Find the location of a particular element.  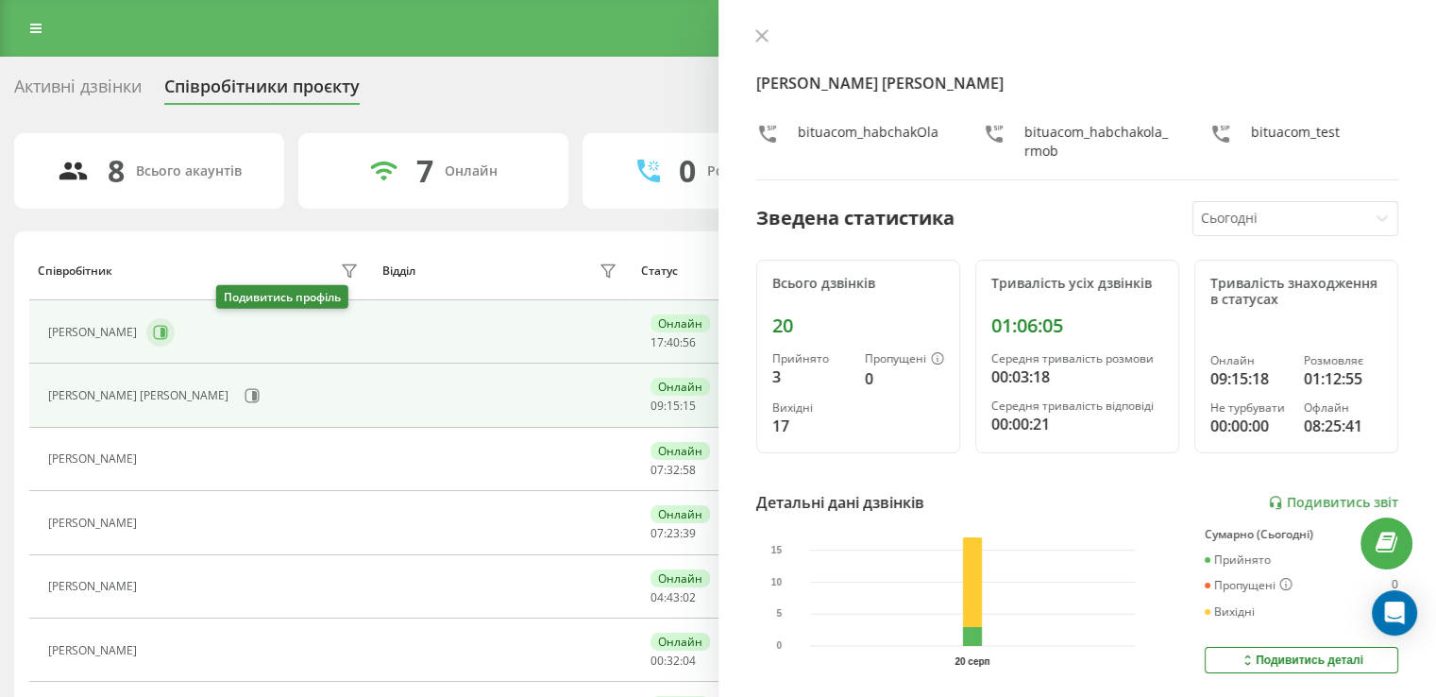

div: 8 is located at coordinates (116, 171).